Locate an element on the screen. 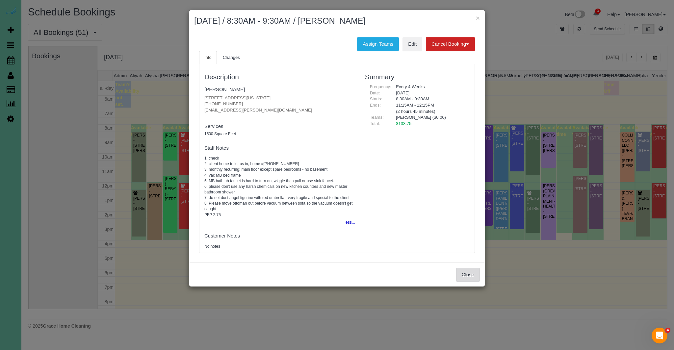  button: Assign Teams is located at coordinates (378, 44).